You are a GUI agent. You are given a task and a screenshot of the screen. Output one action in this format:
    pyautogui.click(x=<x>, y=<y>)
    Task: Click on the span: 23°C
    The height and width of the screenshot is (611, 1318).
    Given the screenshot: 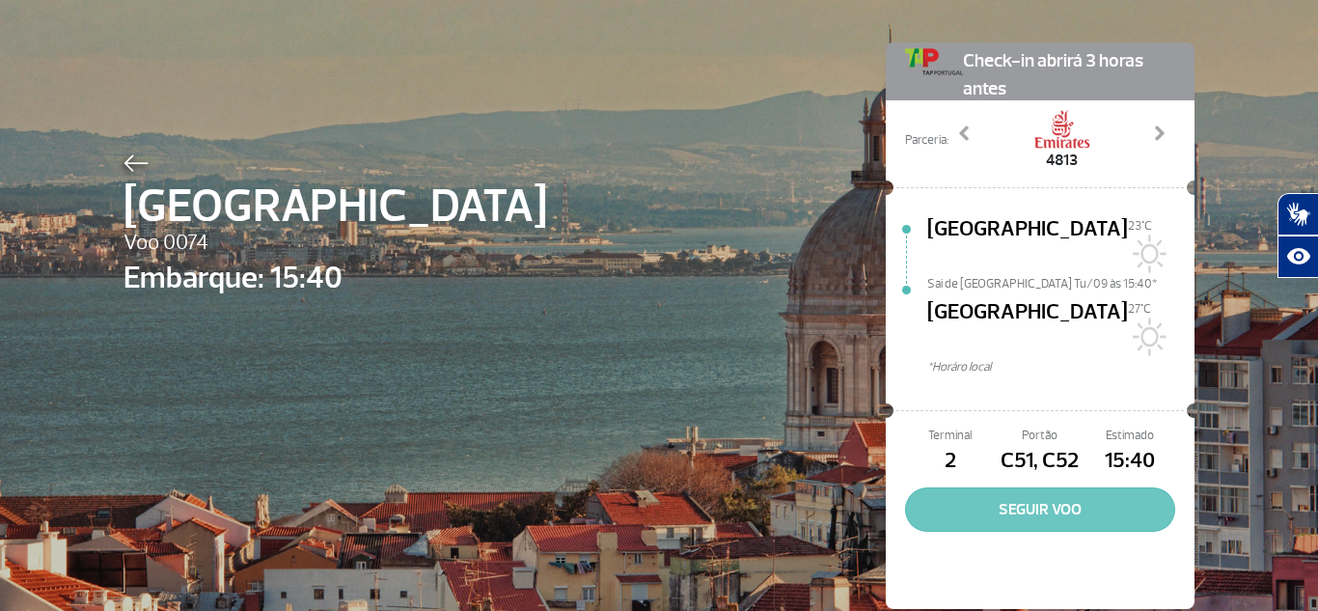 What is the action you would take?
    pyautogui.click(x=1139, y=226)
    